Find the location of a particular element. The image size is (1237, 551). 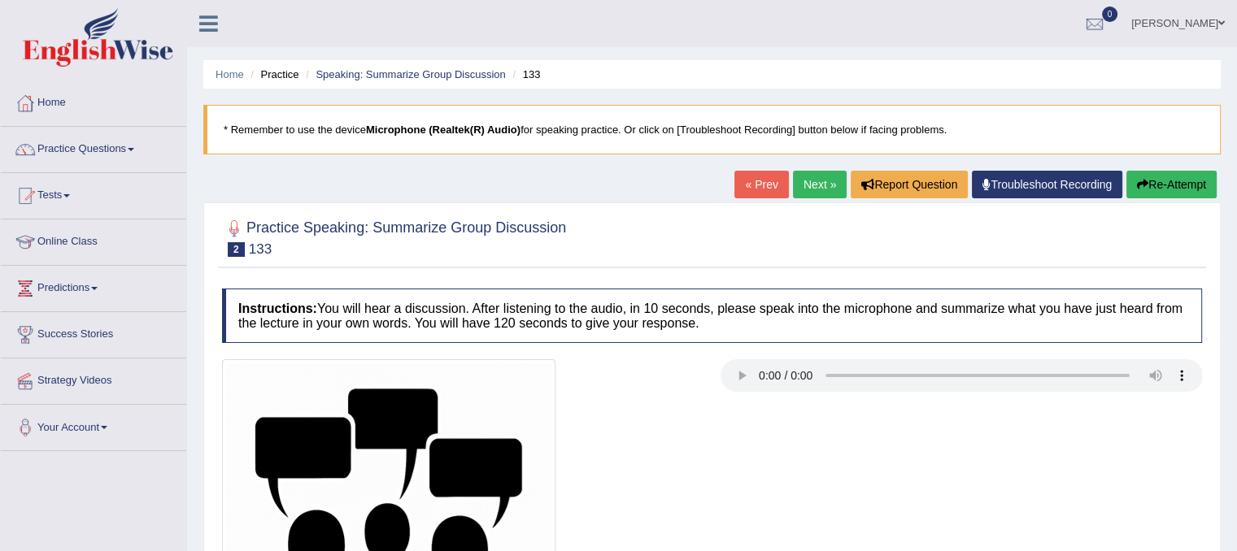

a: Troubleshoot Recording is located at coordinates (1046, 185).